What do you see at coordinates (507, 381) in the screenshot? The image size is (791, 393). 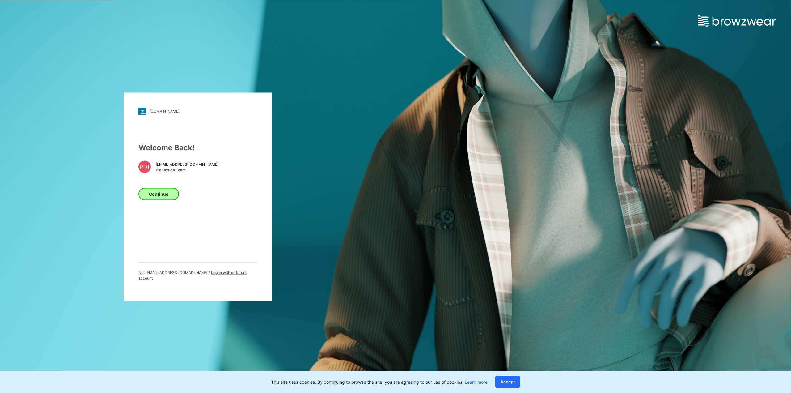 I see `button: Accept` at bounding box center [507, 381].